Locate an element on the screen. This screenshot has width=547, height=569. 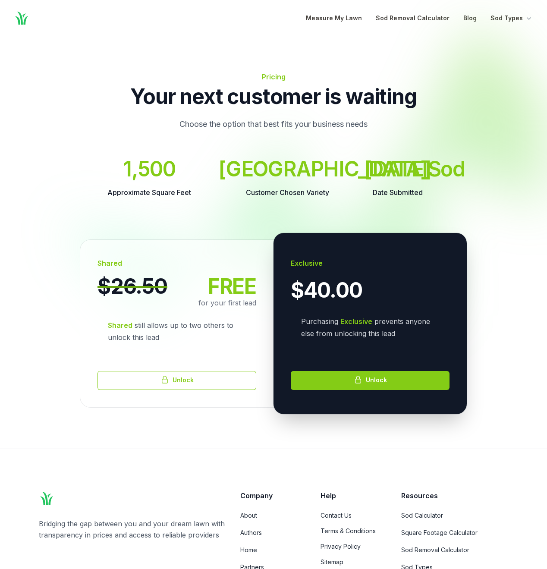
strong: Shared is located at coordinates (120, 325).